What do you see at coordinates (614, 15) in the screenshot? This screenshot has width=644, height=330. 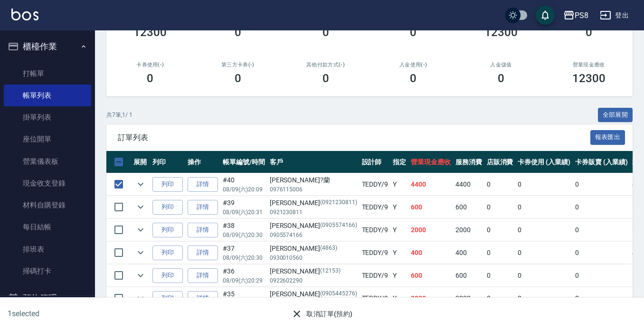 I see `button: 登出` at bounding box center [614, 15].